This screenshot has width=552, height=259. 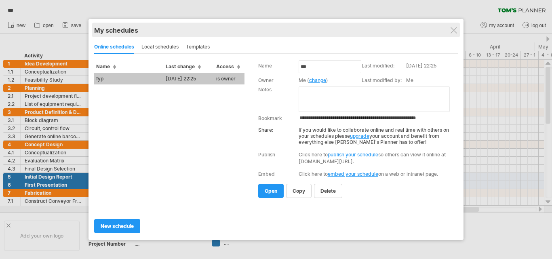 What do you see at coordinates (384, 81) in the screenshot?
I see `td: Last modified by:` at bounding box center [384, 81].